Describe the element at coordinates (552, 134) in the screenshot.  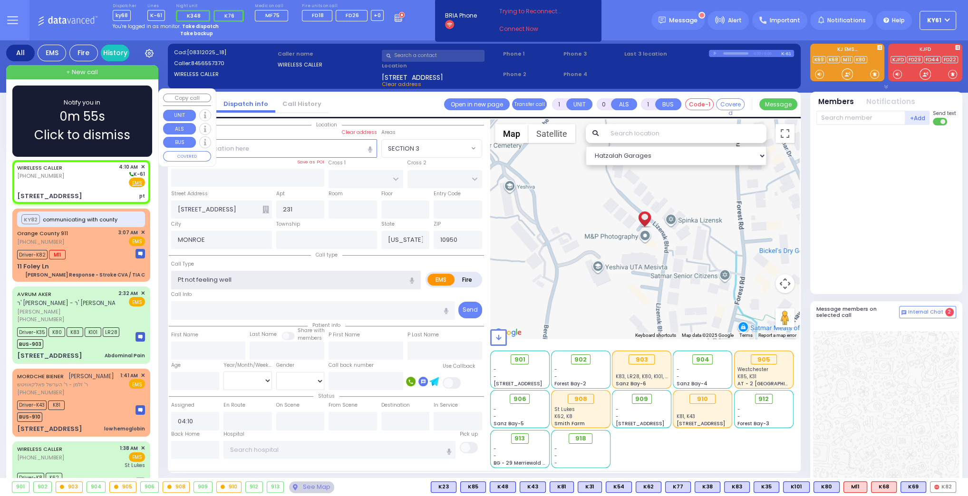
I see `button: Show satellite imagery` at that location.